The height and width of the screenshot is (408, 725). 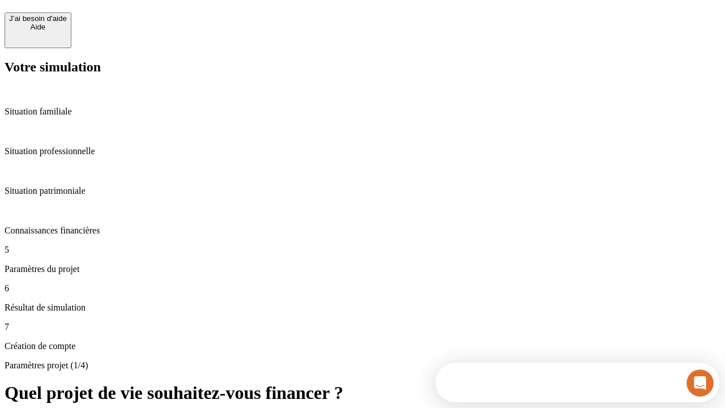 What do you see at coordinates (363, 346) in the screenshot?
I see `p: Création de compte` at bounding box center [363, 346].